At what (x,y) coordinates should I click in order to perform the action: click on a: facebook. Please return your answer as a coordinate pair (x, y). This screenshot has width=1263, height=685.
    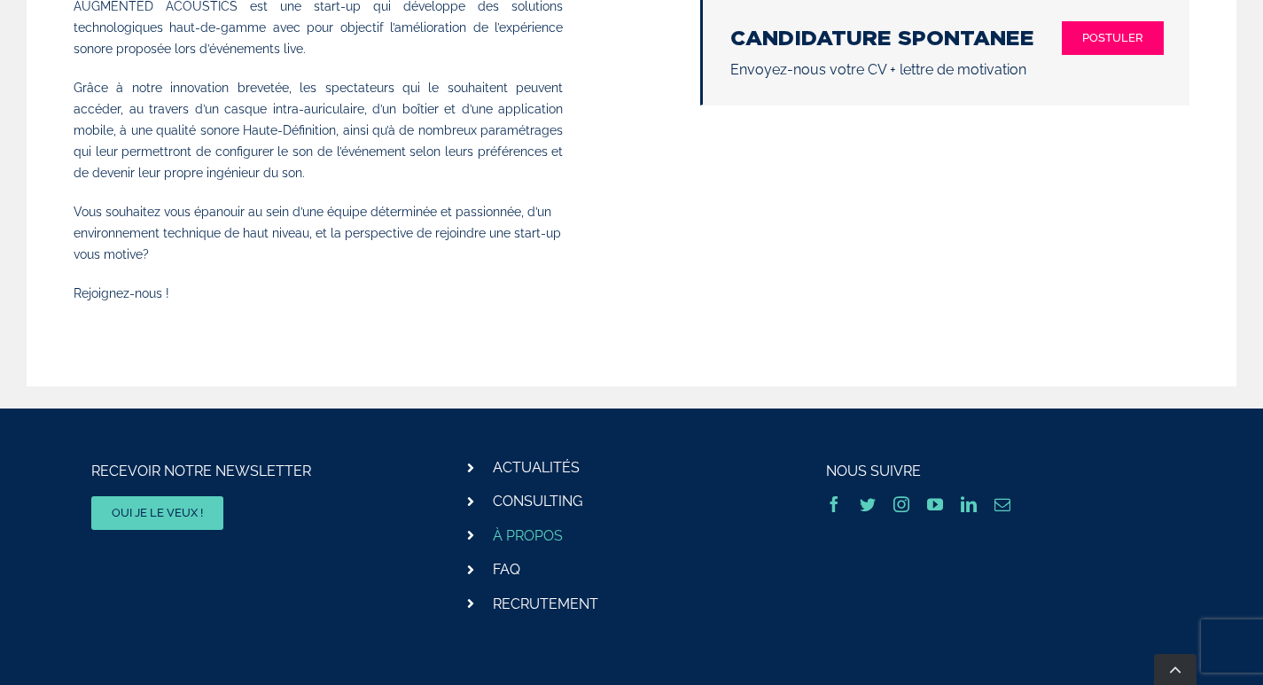
    Looking at the image, I should click on (834, 504).